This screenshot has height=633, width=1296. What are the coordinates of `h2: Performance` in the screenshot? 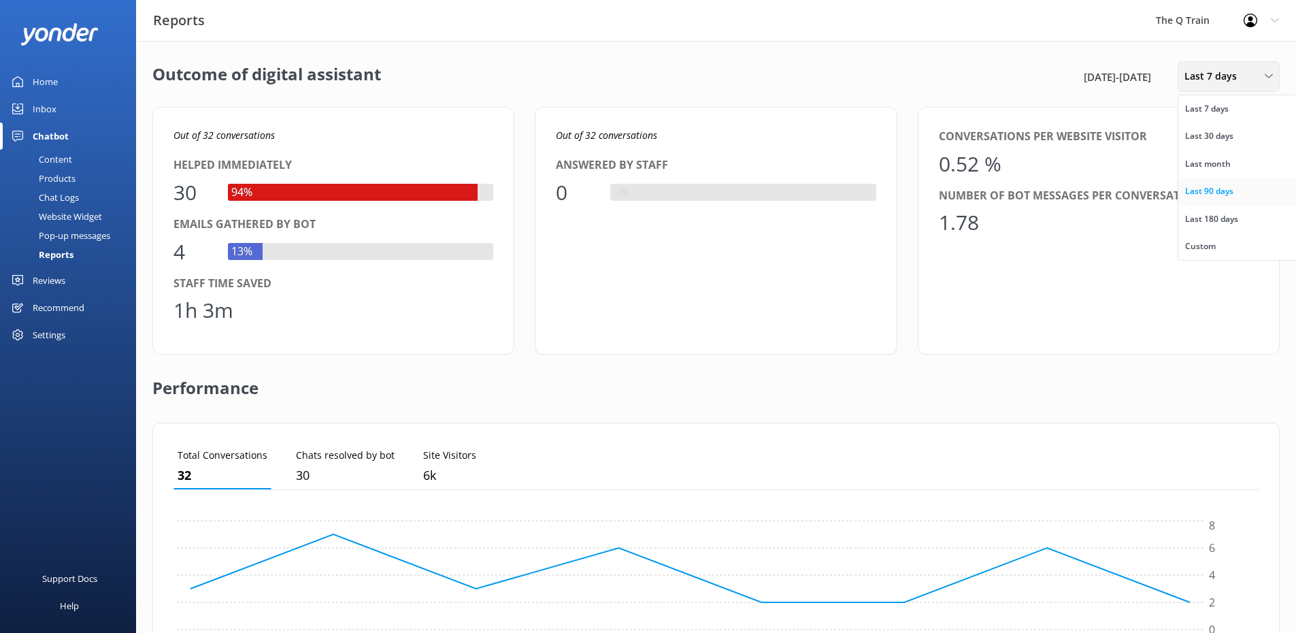 It's located at (206, 382).